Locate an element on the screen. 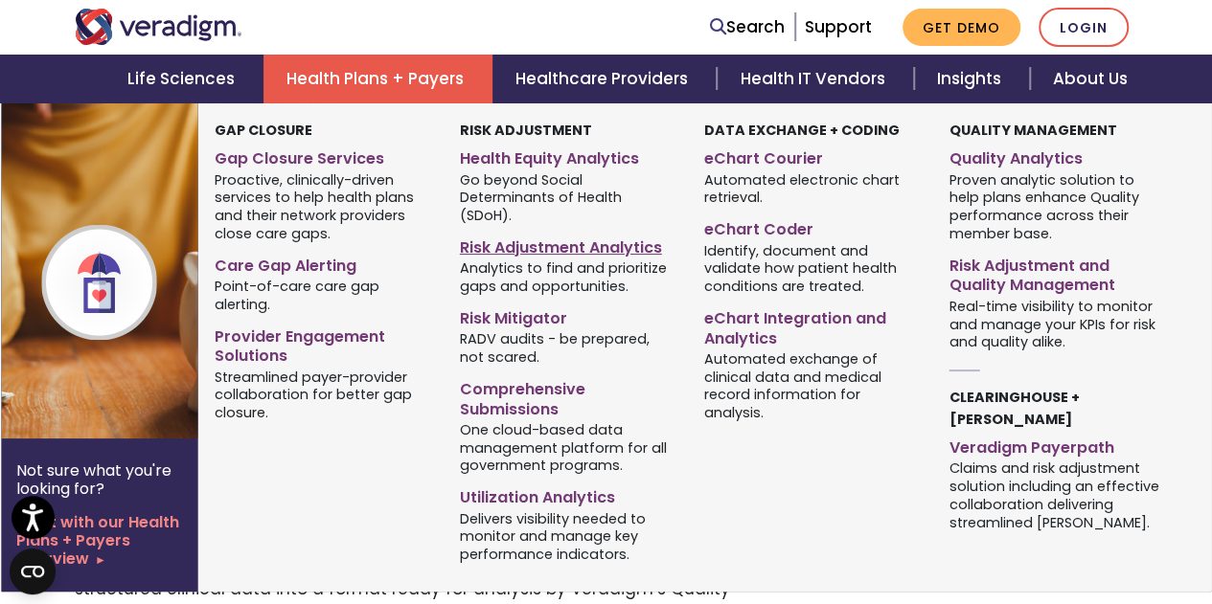 This screenshot has width=1212, height=604. a: Health Plans + Payers is located at coordinates (377, 79).